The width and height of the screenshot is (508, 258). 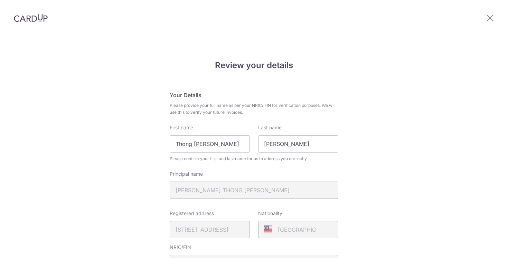 What do you see at coordinates (181, 128) in the screenshot?
I see `label: First name` at bounding box center [181, 128].